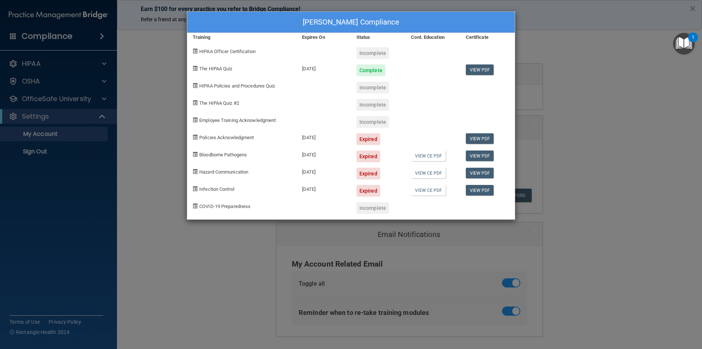 Image resolution: width=702 pixels, height=349 pixels. Describe the element at coordinates (237, 120) in the screenshot. I see `span: Employee Training Acknowledgment` at that location.